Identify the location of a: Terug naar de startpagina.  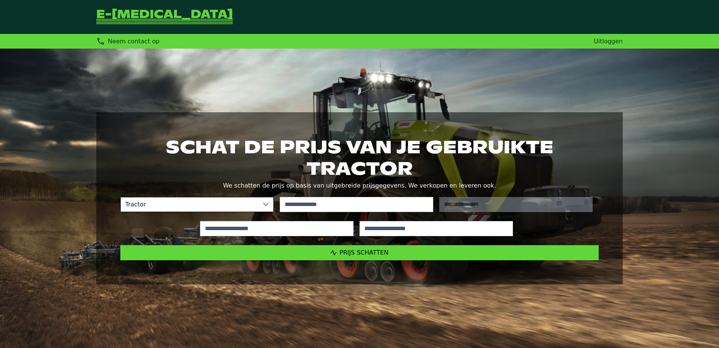
(164, 17).